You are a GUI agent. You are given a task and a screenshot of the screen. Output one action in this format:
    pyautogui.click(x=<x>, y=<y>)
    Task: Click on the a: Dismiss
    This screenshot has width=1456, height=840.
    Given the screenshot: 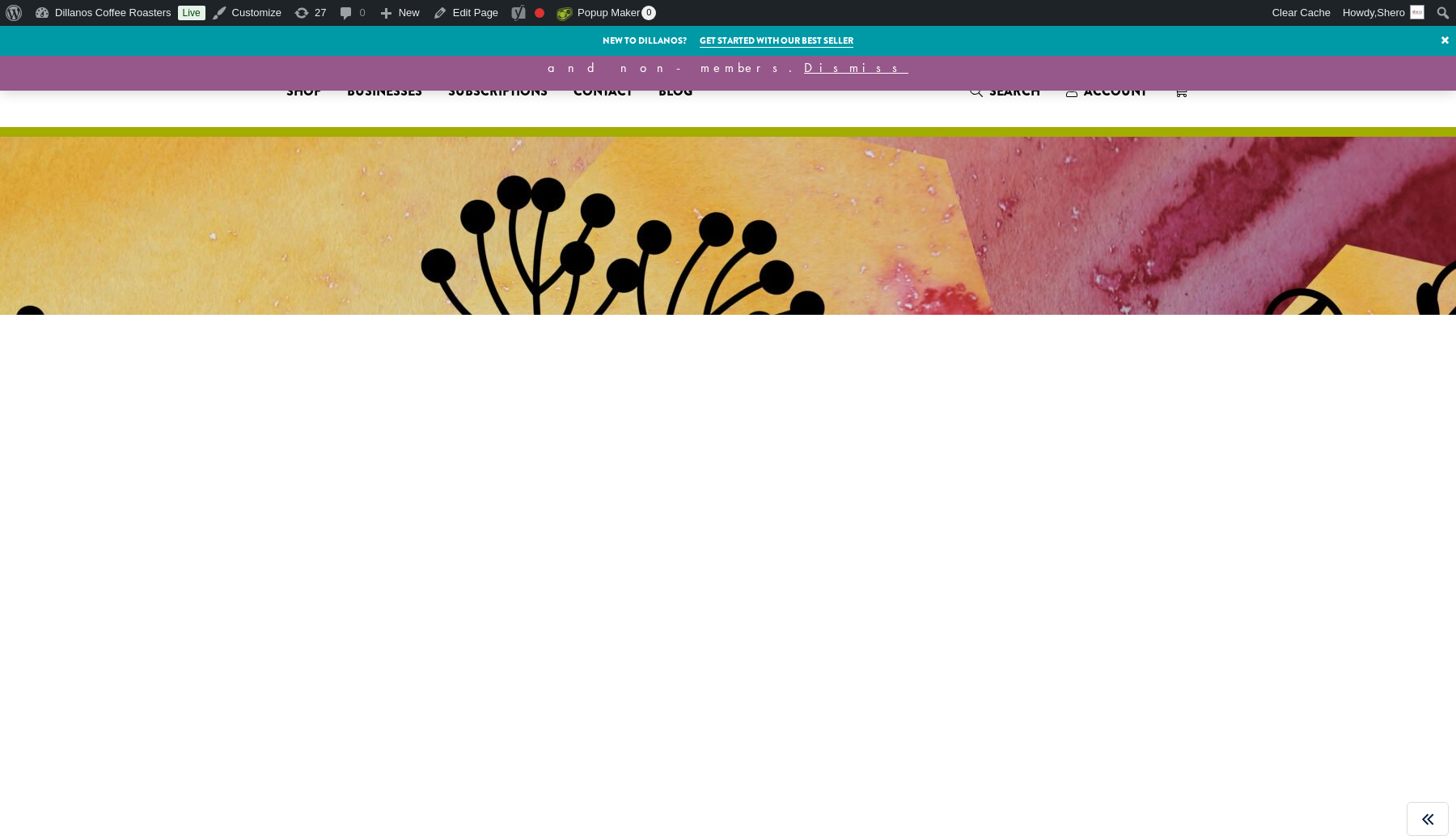 What is the action you would take?
    pyautogui.click(x=856, y=67)
    